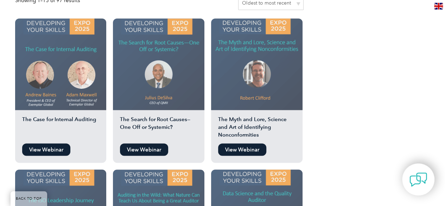  What do you see at coordinates (159, 64) in the screenshot?
I see `img: Julius DeSilva` at bounding box center [159, 64].